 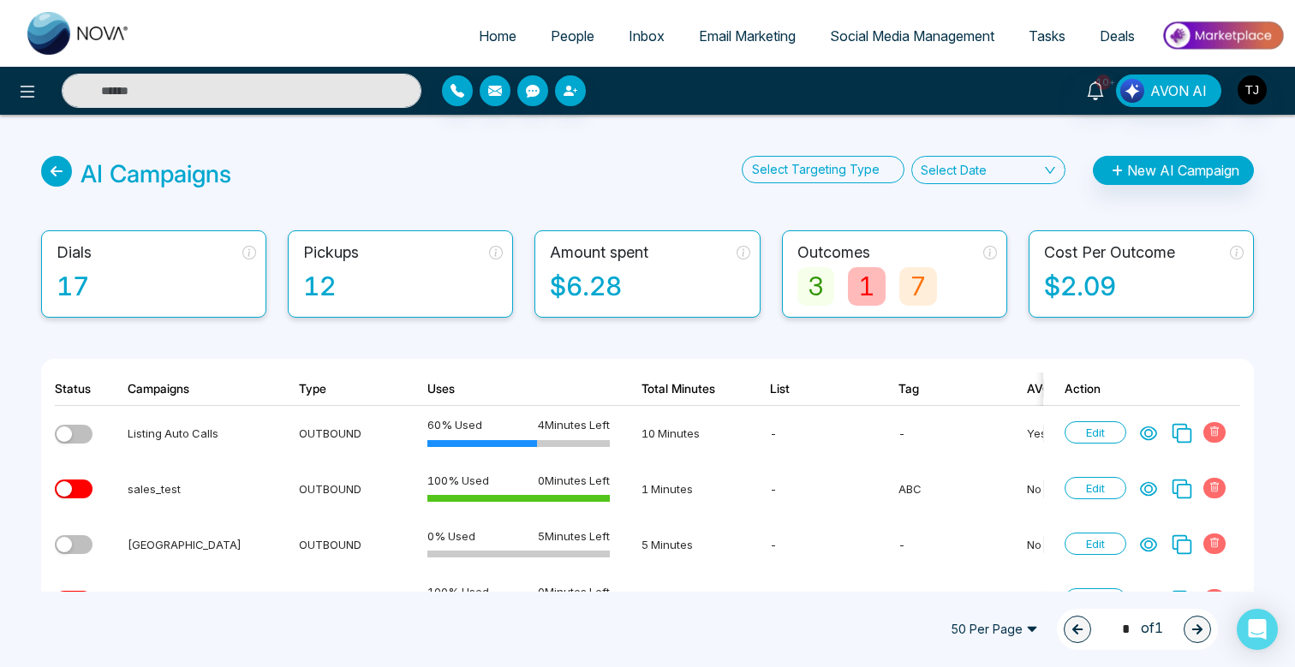 What do you see at coordinates (192, 389) in the screenshot?
I see `th: Campaigns` at bounding box center [192, 389].